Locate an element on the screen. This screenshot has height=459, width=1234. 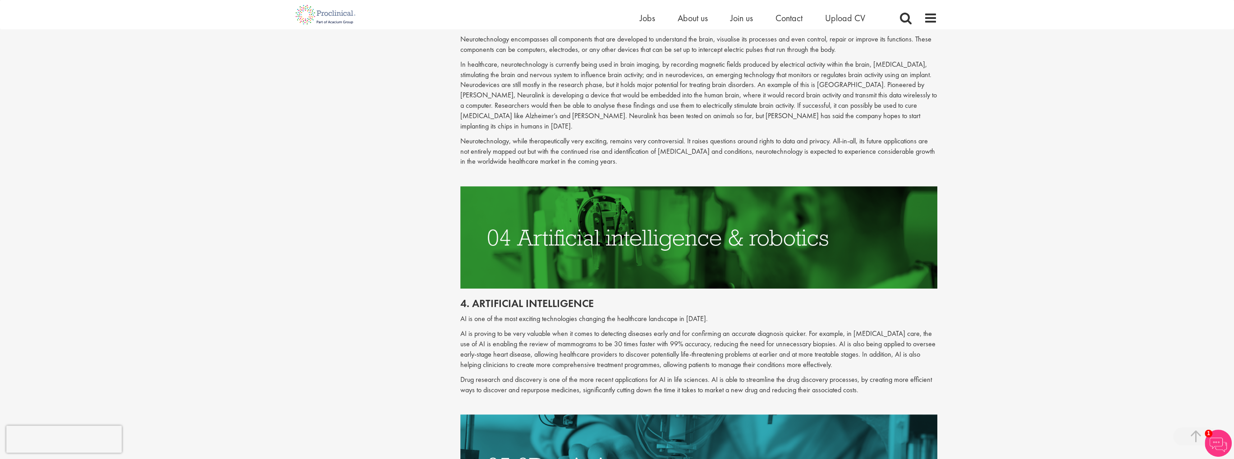
a: Upload CV is located at coordinates (845, 18).